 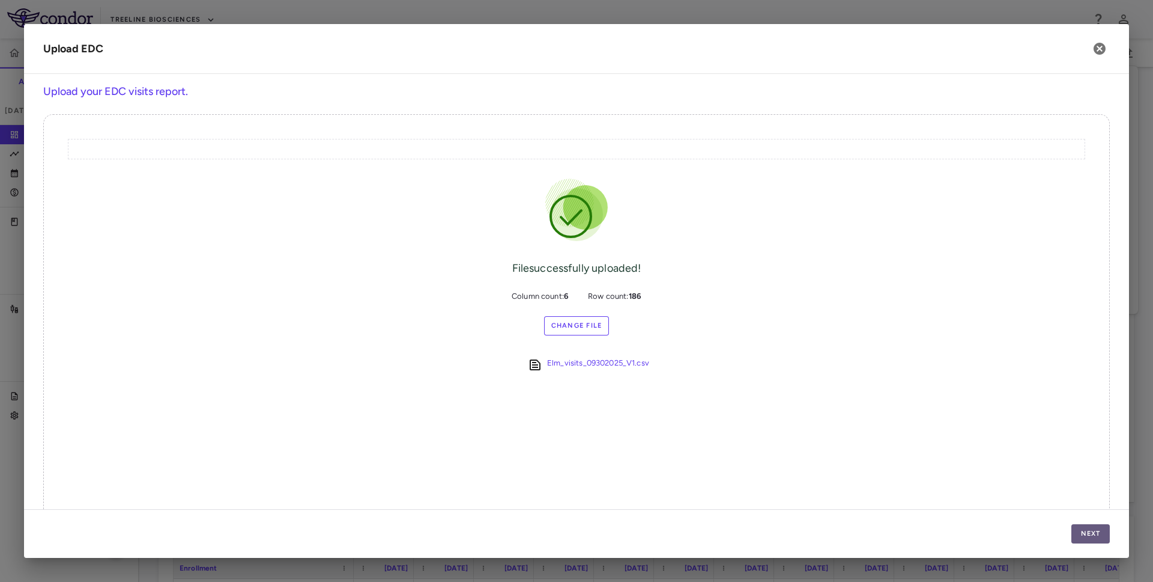 What do you see at coordinates (577, 210) in the screenshot?
I see `img: Success` at bounding box center [577, 210].